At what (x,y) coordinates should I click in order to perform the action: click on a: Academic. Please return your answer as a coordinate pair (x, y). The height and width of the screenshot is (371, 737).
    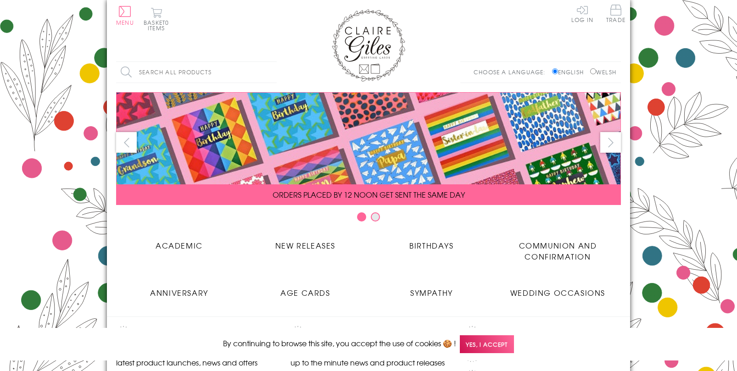
    Looking at the image, I should click on (179, 242).